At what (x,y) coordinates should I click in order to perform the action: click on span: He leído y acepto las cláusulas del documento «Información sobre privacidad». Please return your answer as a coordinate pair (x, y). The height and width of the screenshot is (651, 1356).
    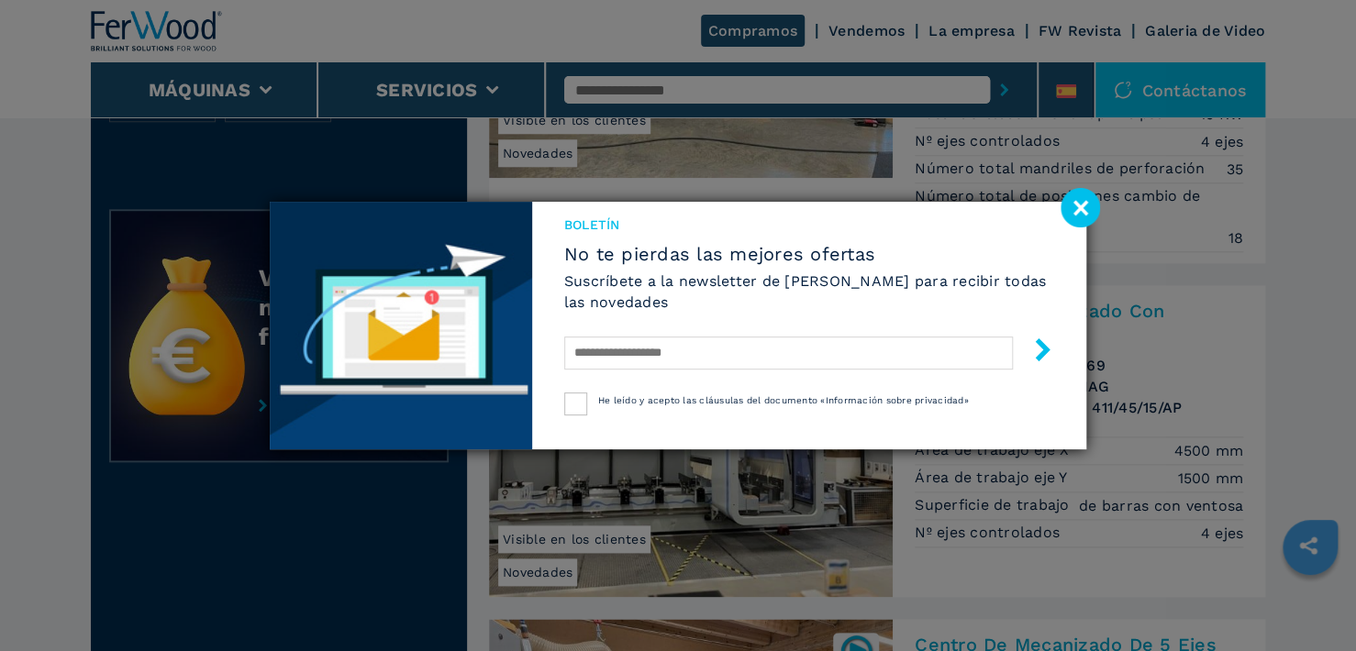
    Looking at the image, I should click on (783, 400).